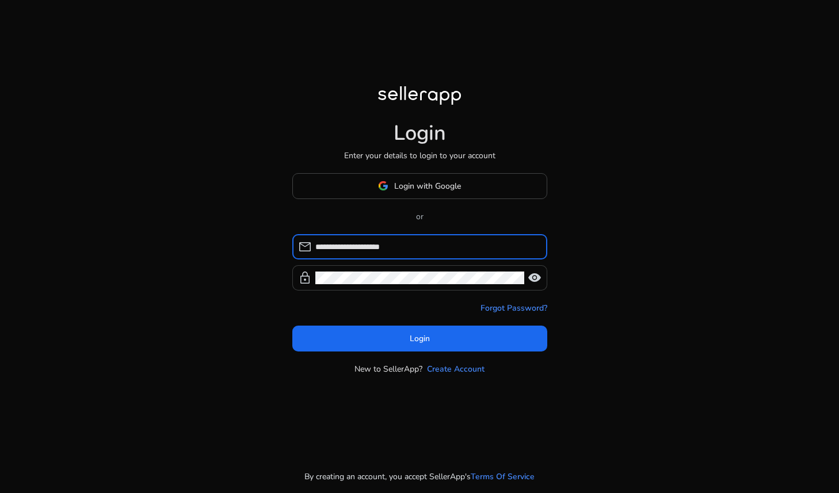 The width and height of the screenshot is (839, 493). What do you see at coordinates (419, 338) in the screenshot?
I see `button: Login` at bounding box center [419, 338].